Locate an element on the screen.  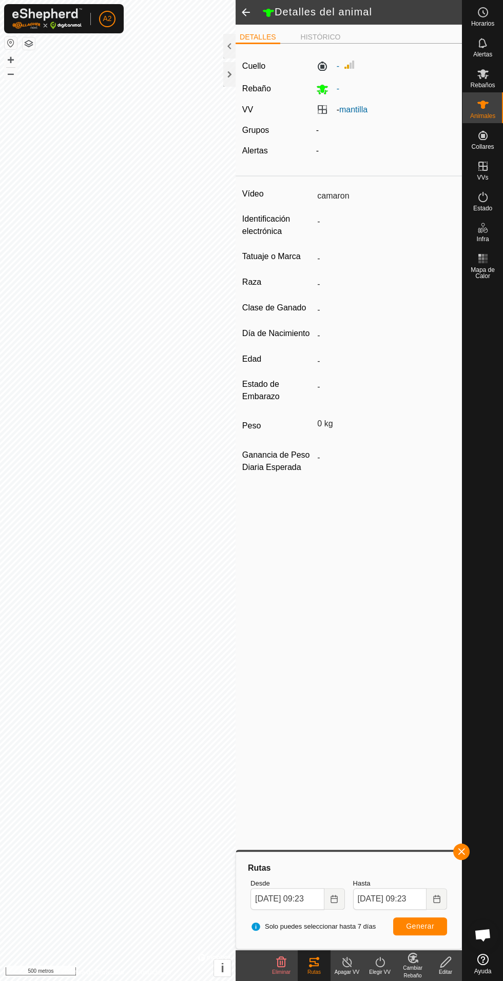
font: Vídeo is located at coordinates (253, 193).